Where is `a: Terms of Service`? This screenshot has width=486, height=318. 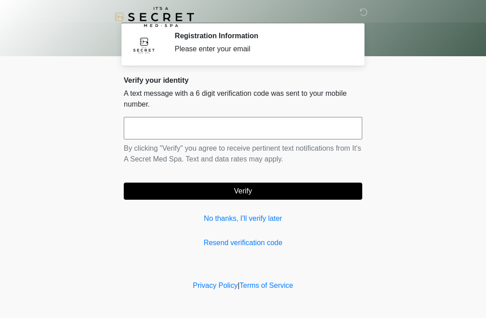 a: Terms of Service is located at coordinates (266, 286).